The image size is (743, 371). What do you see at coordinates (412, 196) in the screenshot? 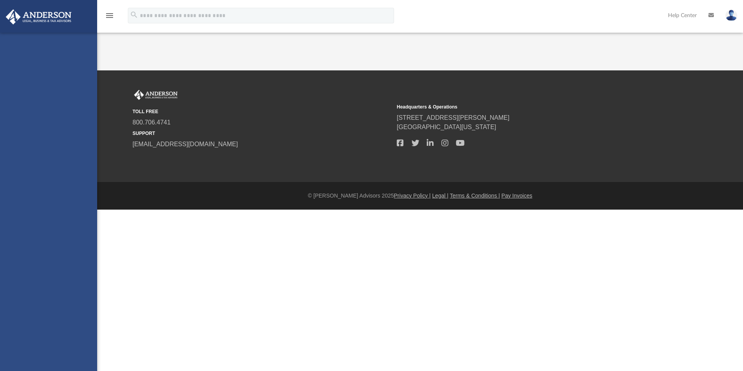
I see `a: Privacy Policy |` at bounding box center [412, 196].